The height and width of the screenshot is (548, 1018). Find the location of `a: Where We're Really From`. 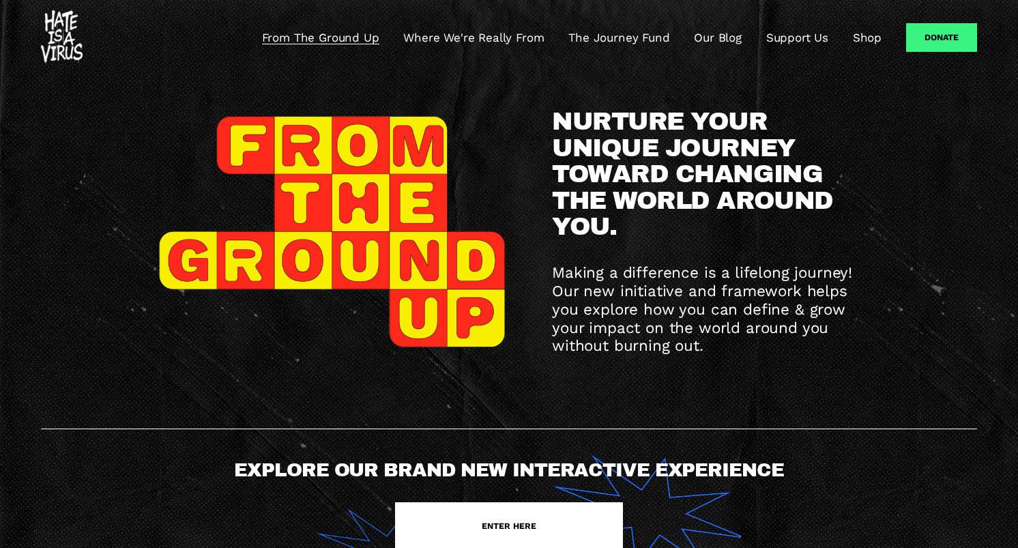

a: Where We're Really From is located at coordinates (473, 38).